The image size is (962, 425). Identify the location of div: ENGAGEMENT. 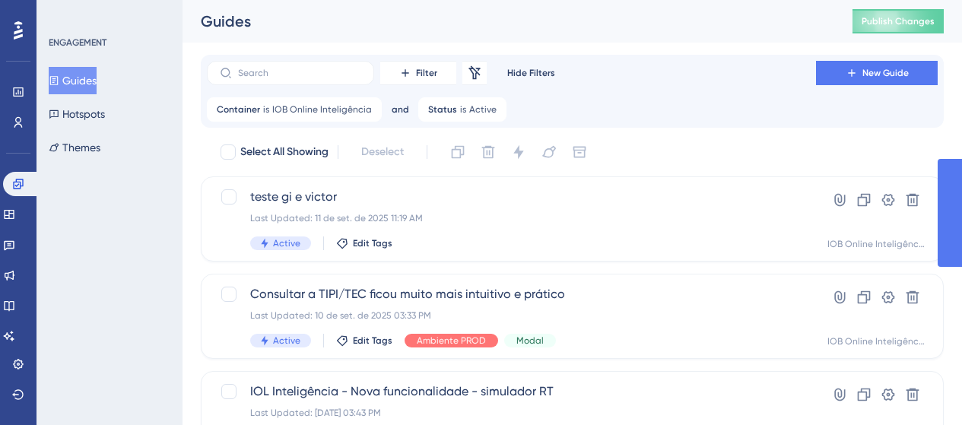
(78, 43).